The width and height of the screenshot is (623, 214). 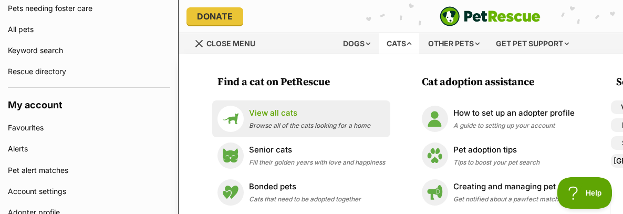 I want to click on a: All pets, so click(x=89, y=29).